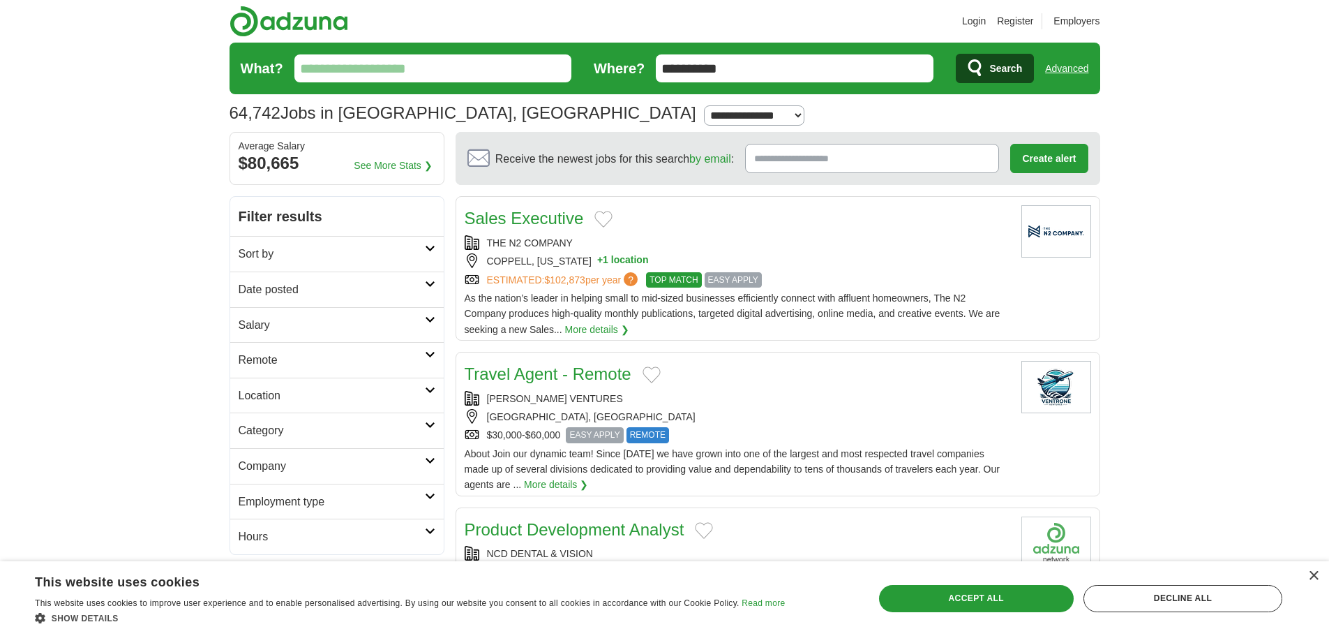  Describe the element at coordinates (615, 159) in the screenshot. I see `span: Receive the newest jobs for this search :` at that location.